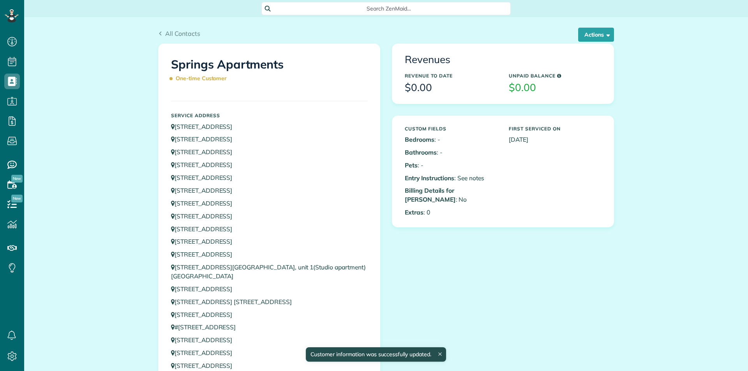 The height and width of the screenshot is (371, 748). What do you see at coordinates (596, 35) in the screenshot?
I see `button: Actions` at bounding box center [596, 35].